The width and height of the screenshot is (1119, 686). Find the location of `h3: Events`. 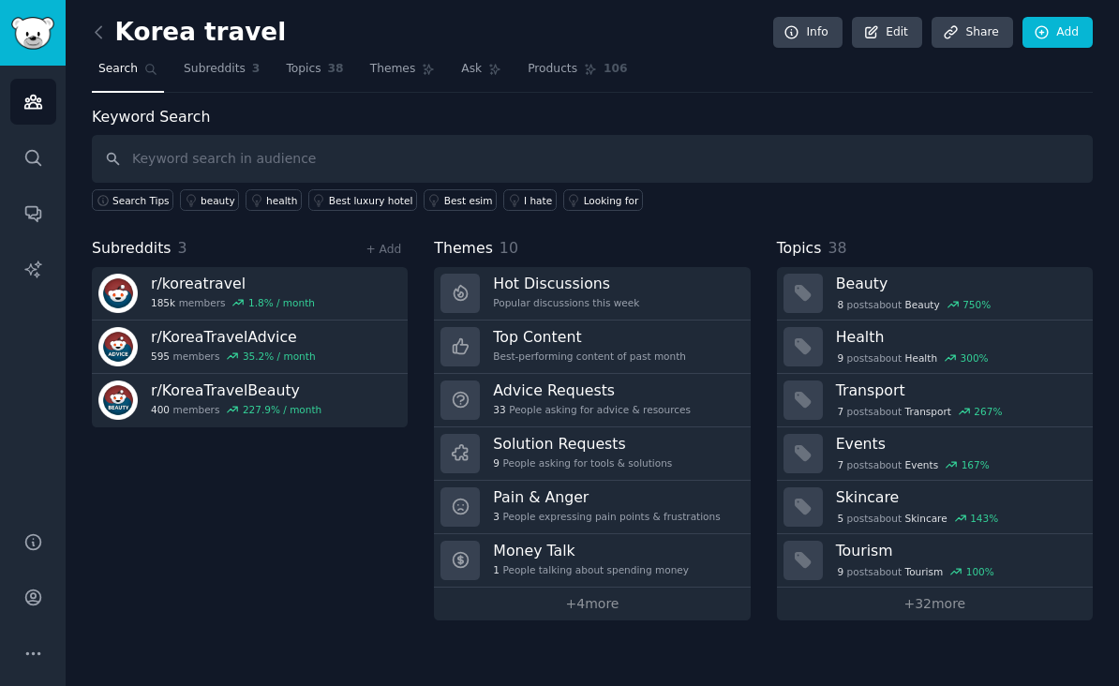

h3: Events is located at coordinates (958, 443).